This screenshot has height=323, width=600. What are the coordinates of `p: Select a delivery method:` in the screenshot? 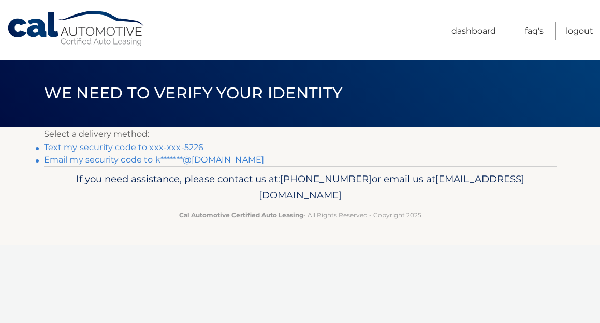 It's located at (300, 134).